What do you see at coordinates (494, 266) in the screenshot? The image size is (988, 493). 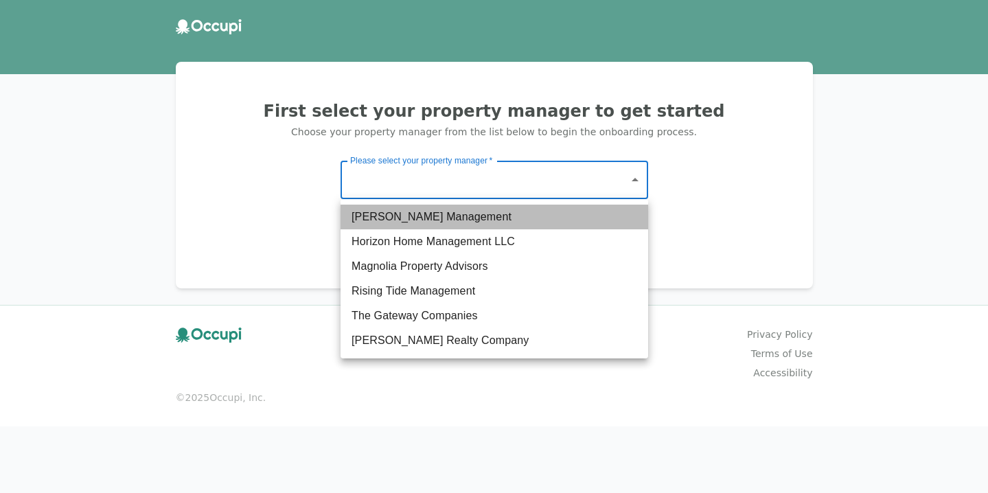 I see `li: Magnolia Property Advisors` at bounding box center [494, 266].